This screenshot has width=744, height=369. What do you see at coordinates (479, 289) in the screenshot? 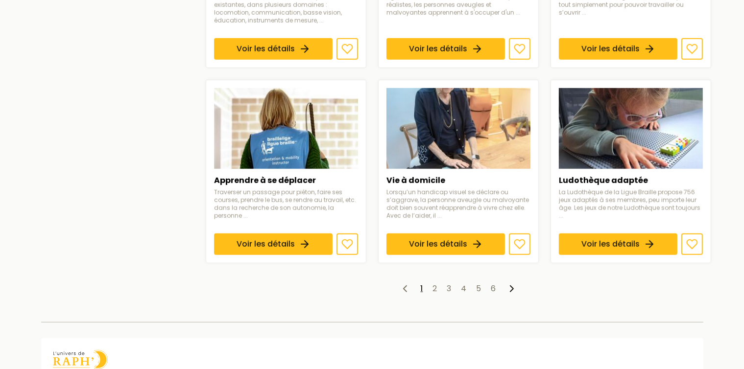
I see `a: 5` at bounding box center [479, 289].